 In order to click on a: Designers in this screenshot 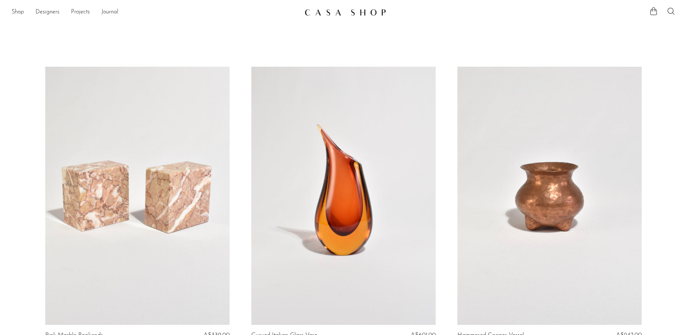, I will do `click(47, 12)`.